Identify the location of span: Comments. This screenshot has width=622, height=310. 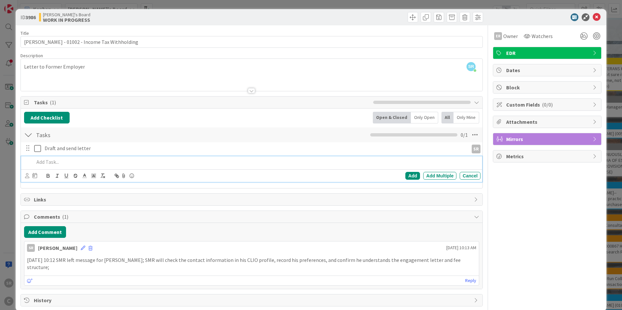
(252, 217).